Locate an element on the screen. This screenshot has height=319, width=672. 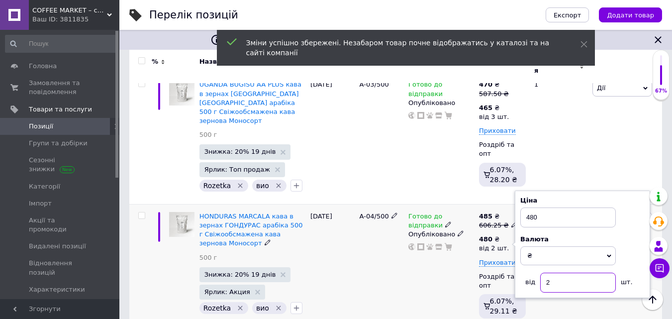
b: 465 is located at coordinates (486, 108).